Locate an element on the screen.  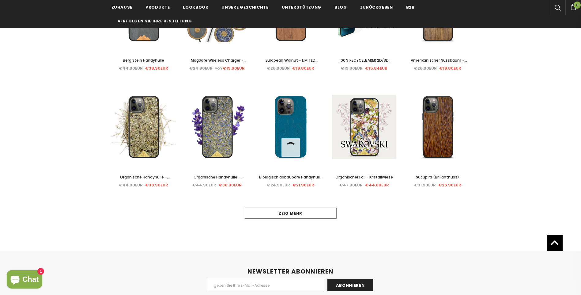
input: Abonnieren is located at coordinates (351, 285).